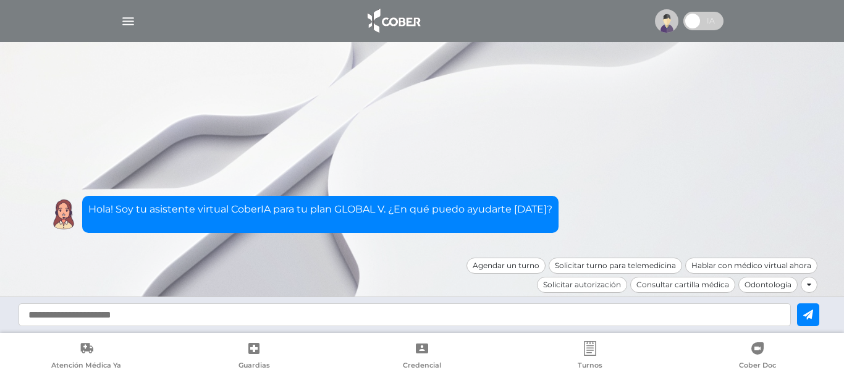  I want to click on a: Atención Médica Ya, so click(86, 356).